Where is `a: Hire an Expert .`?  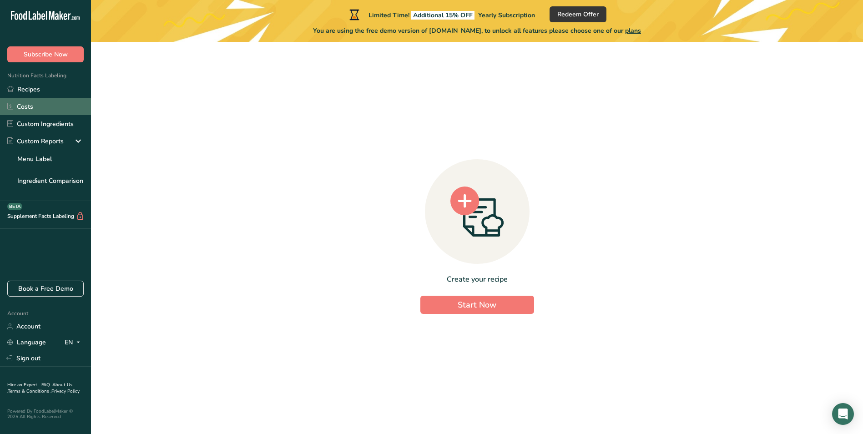
a: Hire an Expert . is located at coordinates (23, 385).